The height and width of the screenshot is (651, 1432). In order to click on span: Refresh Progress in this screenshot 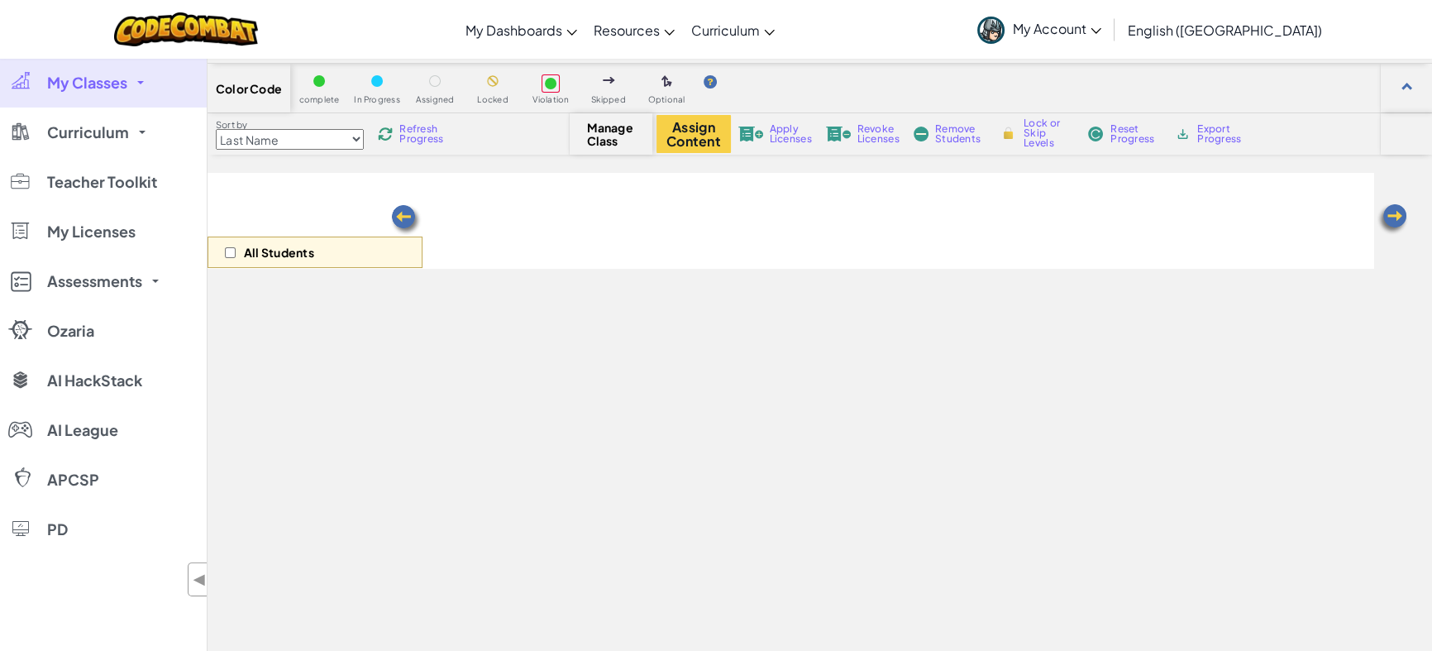, I will do `click(425, 134)`.